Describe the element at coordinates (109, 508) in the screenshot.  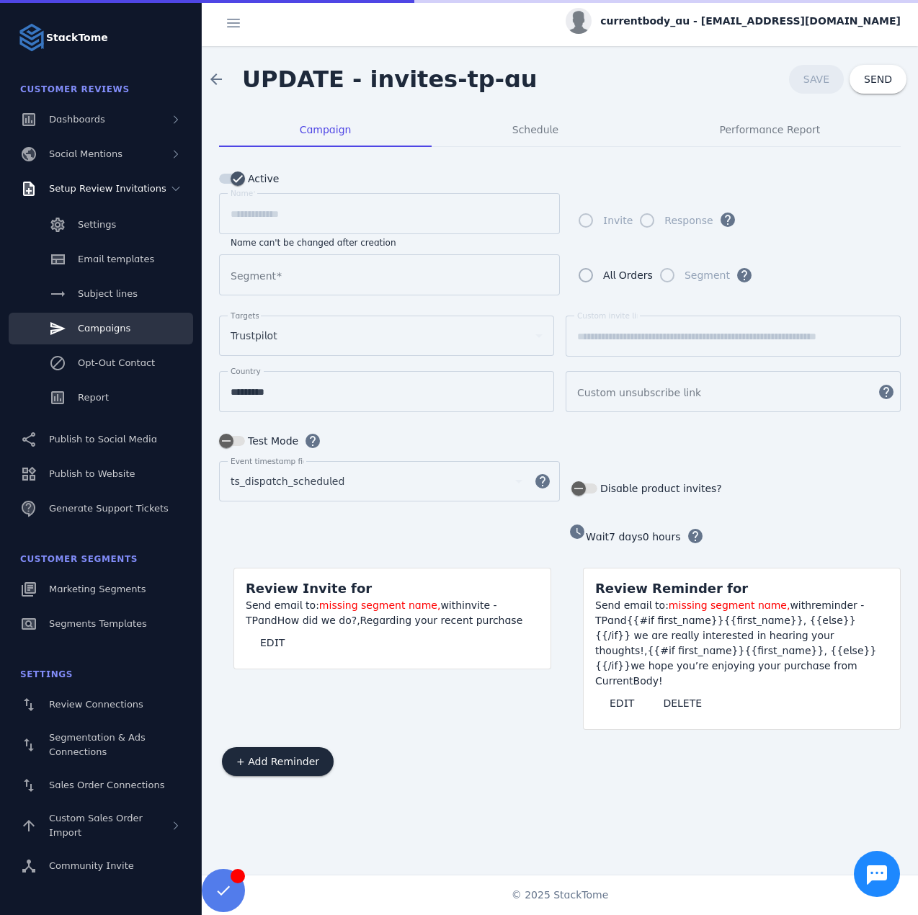
I see `span: Generate Support Tickets` at that location.